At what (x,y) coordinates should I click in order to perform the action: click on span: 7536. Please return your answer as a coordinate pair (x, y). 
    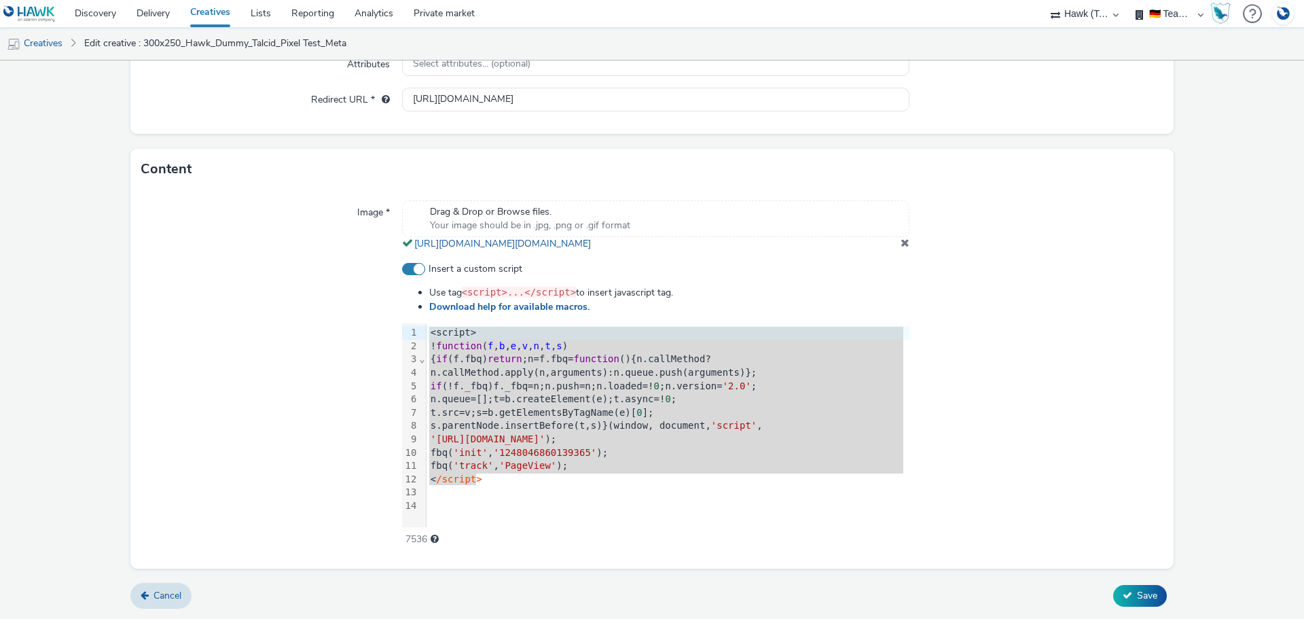
    Looking at the image, I should click on (416, 539).